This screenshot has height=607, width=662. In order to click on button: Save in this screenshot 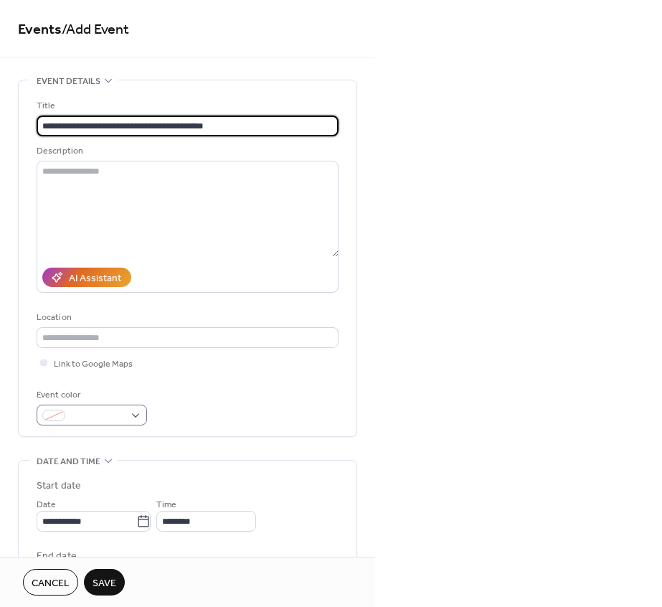, I will do `click(104, 582)`.